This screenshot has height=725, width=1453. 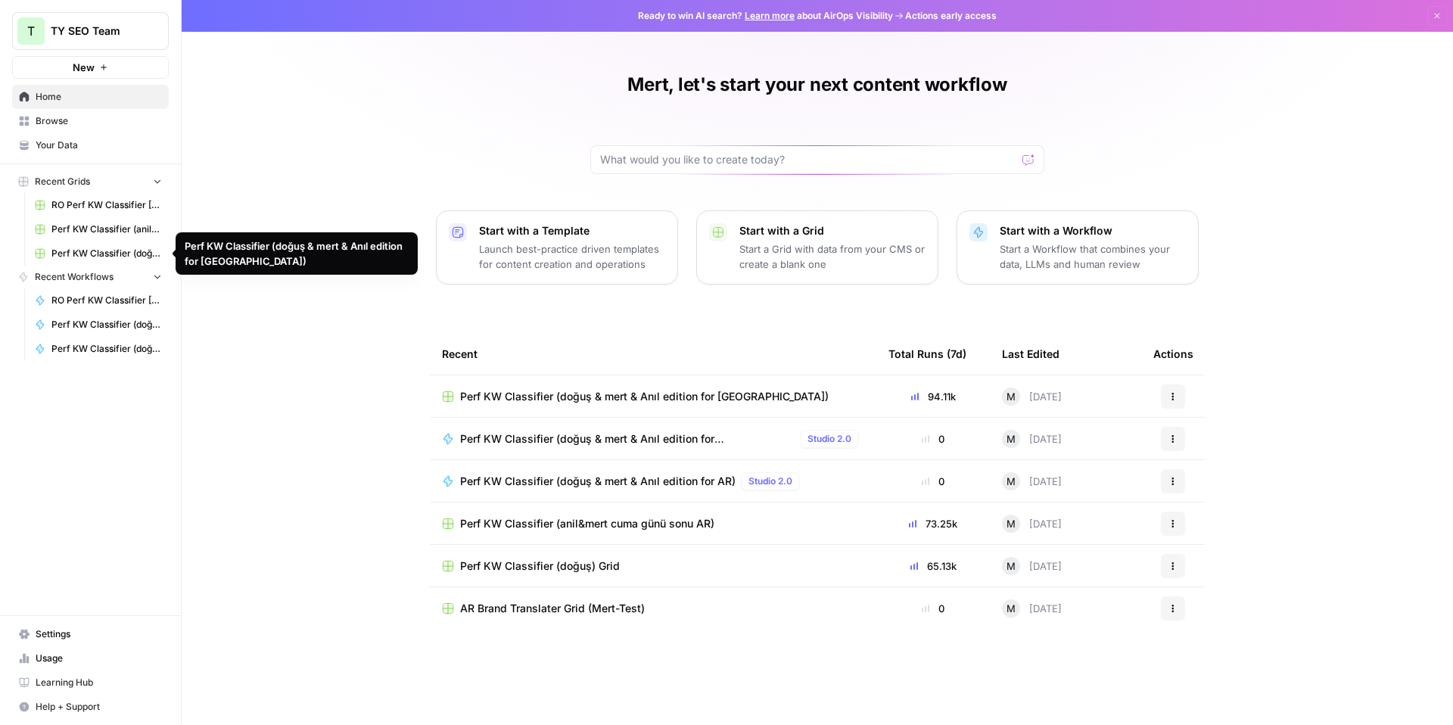 I want to click on span: Actions early access, so click(x=950, y=16).